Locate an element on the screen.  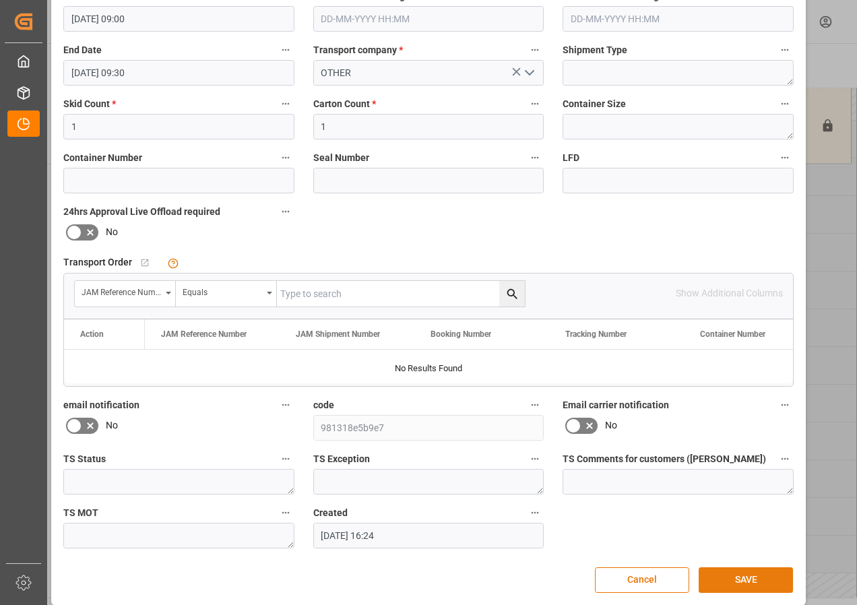
span: Transport Order is located at coordinates (98, 262).